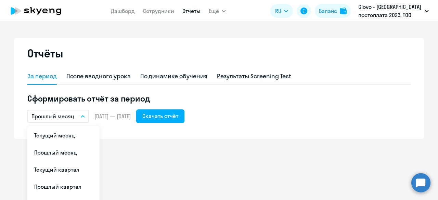 This screenshot has height=200, width=438. Describe the element at coordinates (278, 11) in the screenshot. I see `span: RU` at that location.